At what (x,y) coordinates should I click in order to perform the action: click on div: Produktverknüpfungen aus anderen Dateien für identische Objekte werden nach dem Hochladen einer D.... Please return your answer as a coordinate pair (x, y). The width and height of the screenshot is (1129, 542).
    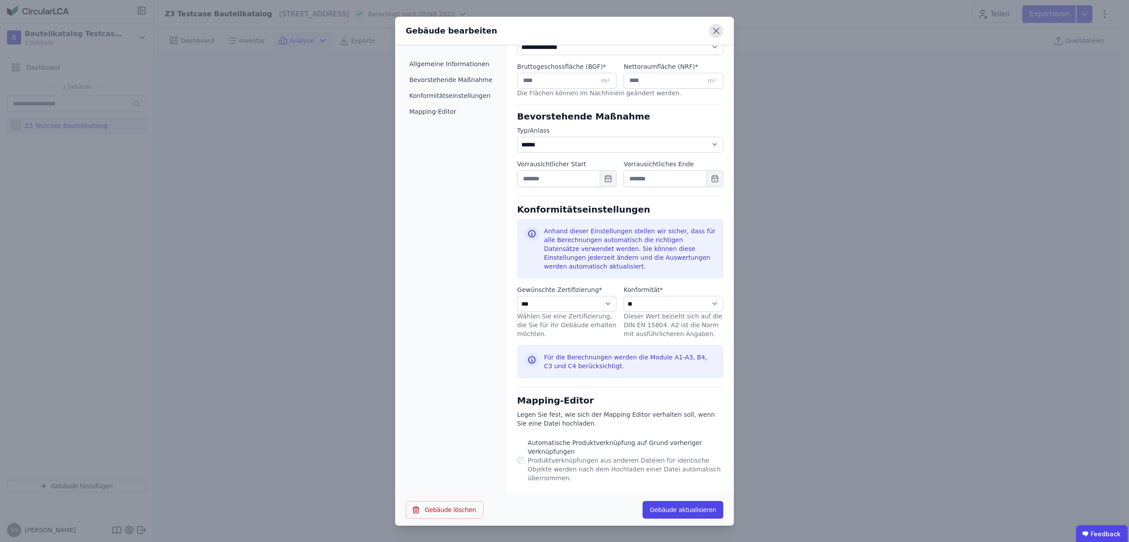
    Looking at the image, I should click on (625, 469).